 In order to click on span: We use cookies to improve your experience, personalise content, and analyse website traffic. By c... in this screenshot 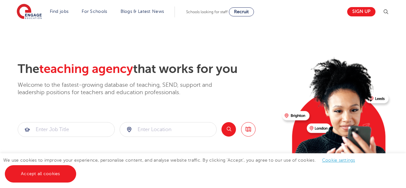, I will do `click(182, 167)`.